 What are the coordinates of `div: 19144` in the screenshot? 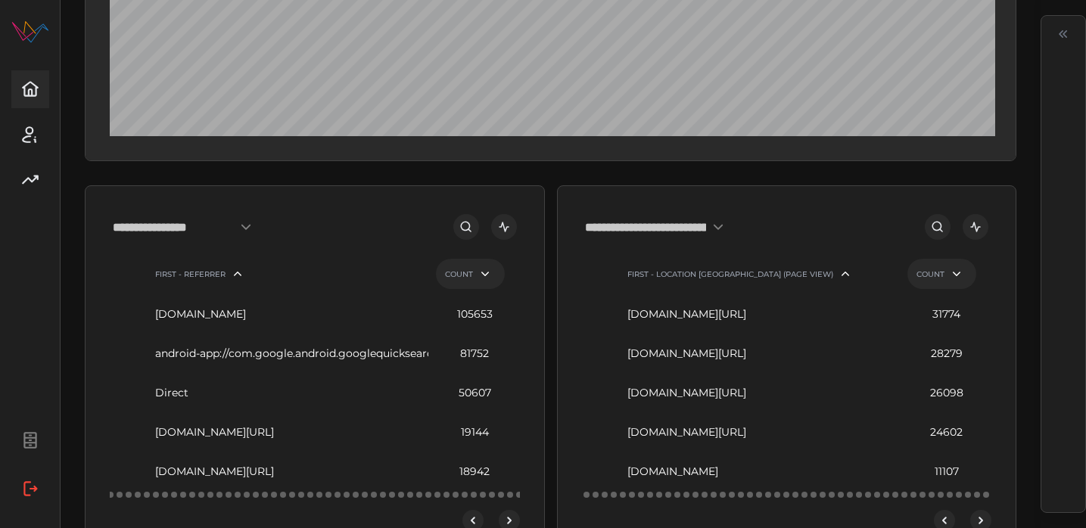 It's located at (475, 433).